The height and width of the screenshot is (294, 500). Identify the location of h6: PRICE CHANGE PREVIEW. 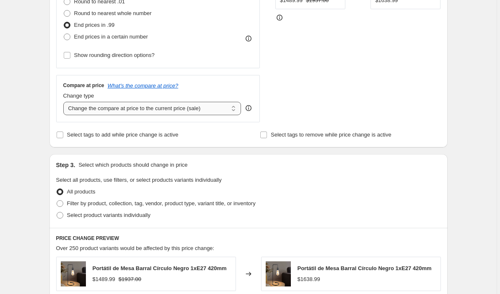
(248, 238).